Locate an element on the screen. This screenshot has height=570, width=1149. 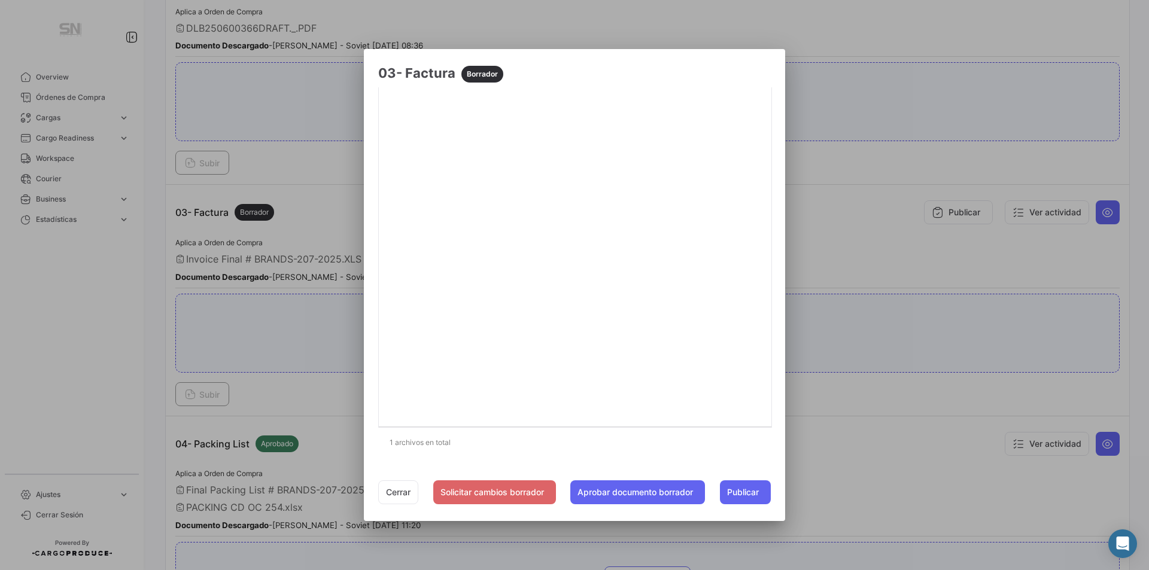
h3: 03- Factura is located at coordinates (575, 73).